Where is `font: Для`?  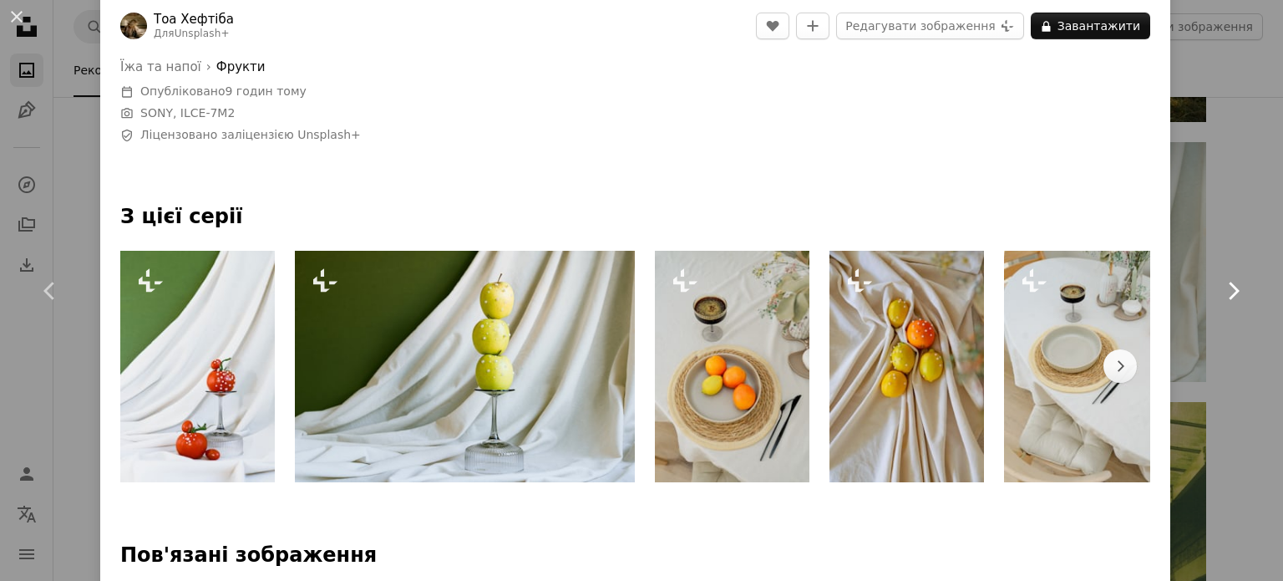
font: Для is located at coordinates (164, 33).